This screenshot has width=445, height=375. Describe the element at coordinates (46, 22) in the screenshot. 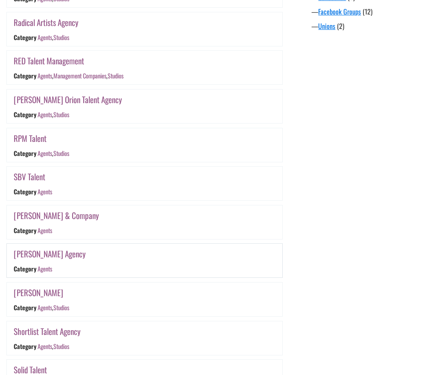

I see `a: Radical Artists Agency` at that location.